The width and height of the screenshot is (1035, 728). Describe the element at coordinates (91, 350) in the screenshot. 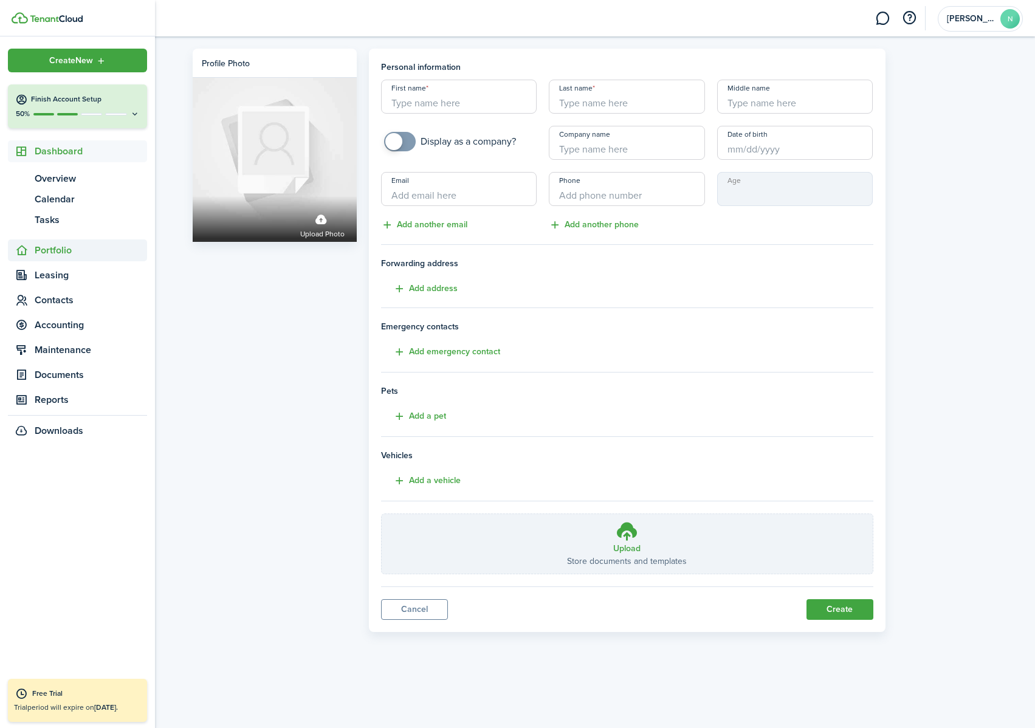

I see `span: Maintenance` at that location.